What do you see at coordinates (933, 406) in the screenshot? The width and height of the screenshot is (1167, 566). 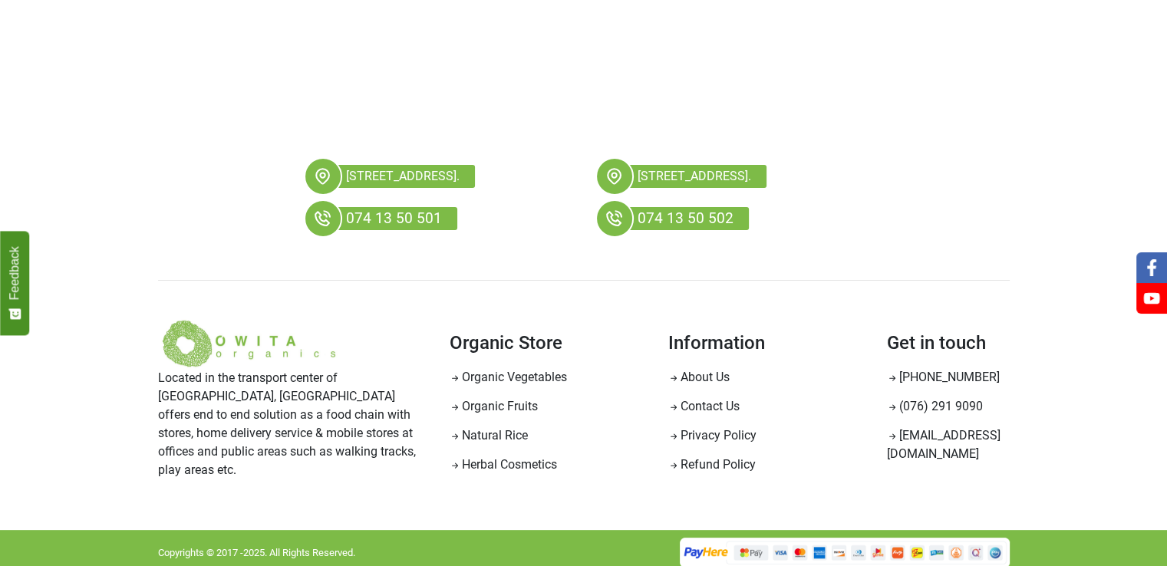 I see `a: (076) 291 9090` at bounding box center [933, 406].